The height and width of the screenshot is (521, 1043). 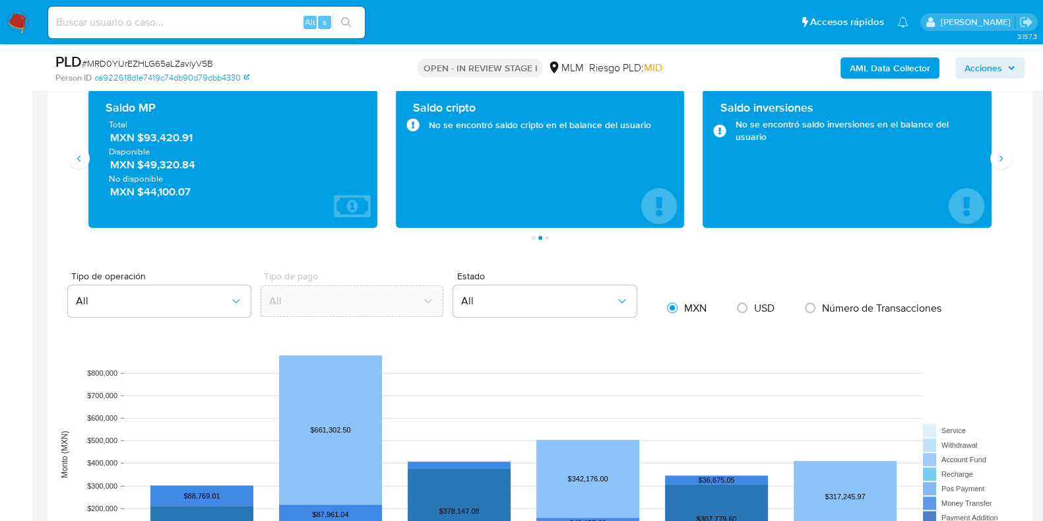 What do you see at coordinates (310, 22) in the screenshot?
I see `span: Alt` at bounding box center [310, 22].